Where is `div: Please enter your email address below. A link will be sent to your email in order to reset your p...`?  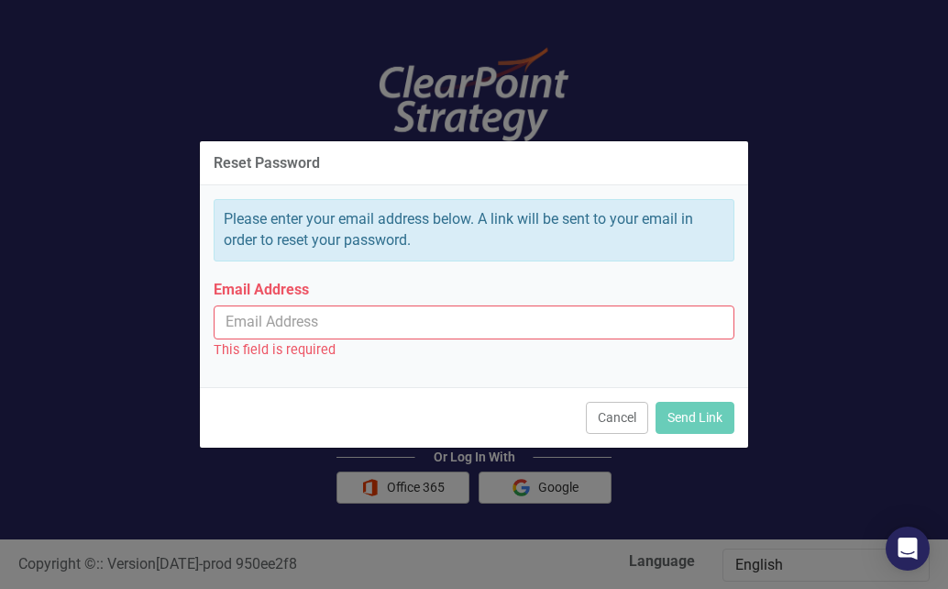 div: Please enter your email address below. A link will be sent to your email in order to reset your p... is located at coordinates (474, 230).